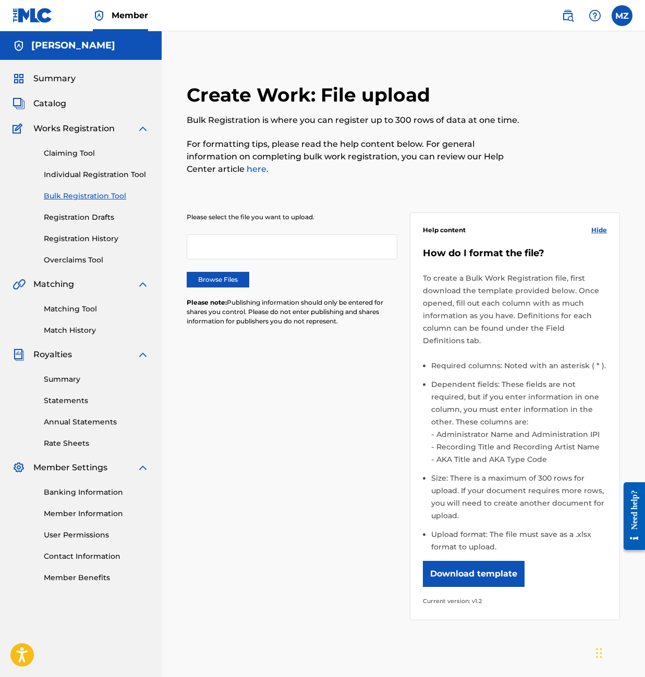  I want to click on img: Matching, so click(19, 285).